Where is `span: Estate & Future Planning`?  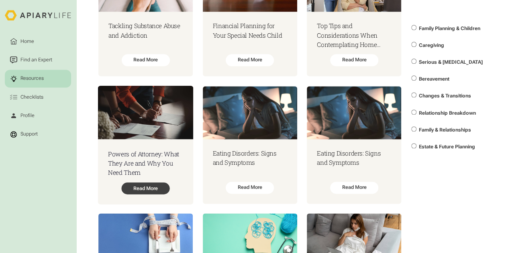 span: Estate & Future Planning is located at coordinates (447, 147).